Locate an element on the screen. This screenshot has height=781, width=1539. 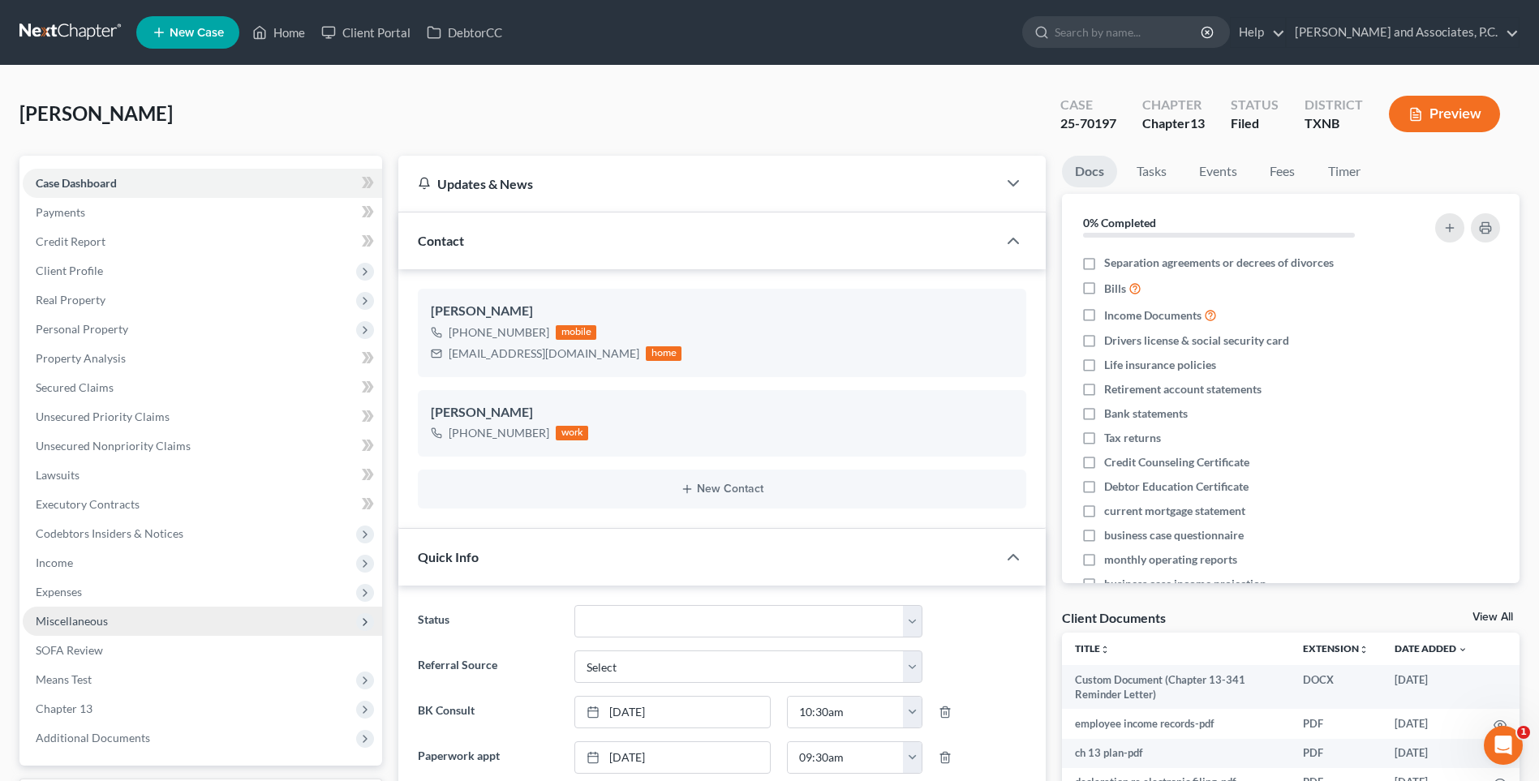
span: Property Analysis is located at coordinates (80, 358).